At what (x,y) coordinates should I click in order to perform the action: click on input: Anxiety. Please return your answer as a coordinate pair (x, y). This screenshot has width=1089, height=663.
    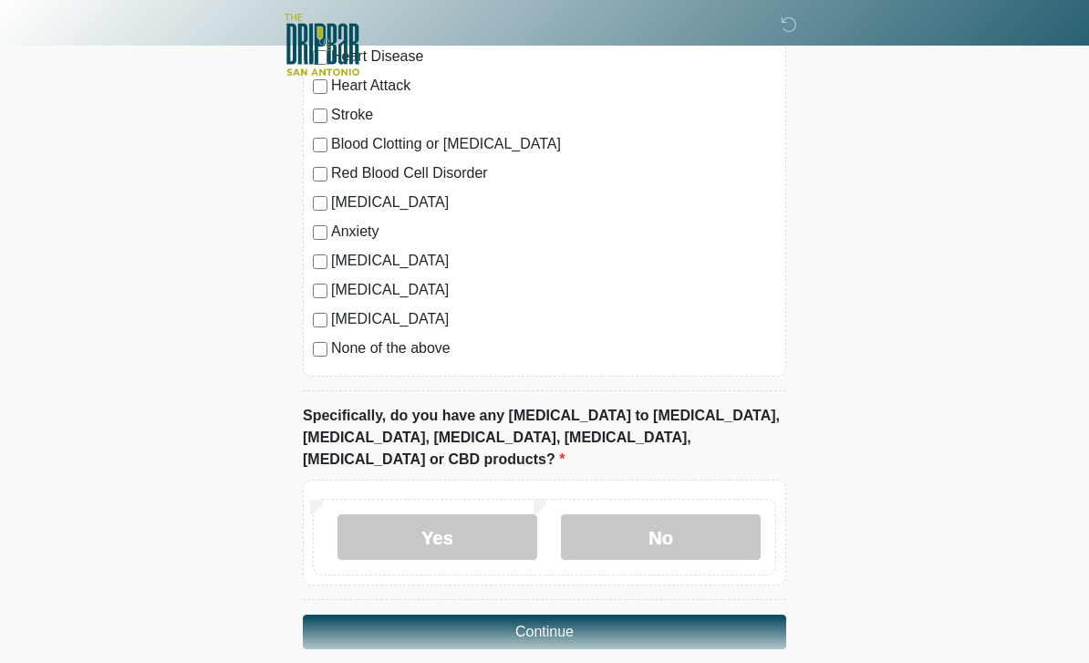
    Looking at the image, I should click on (320, 233).